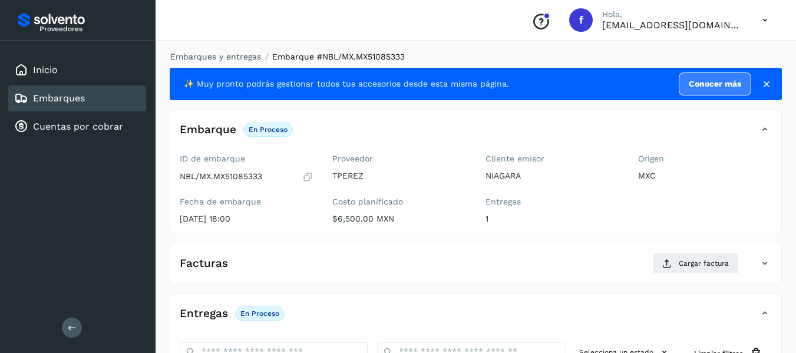  I want to click on h4: Facturas, so click(204, 263).